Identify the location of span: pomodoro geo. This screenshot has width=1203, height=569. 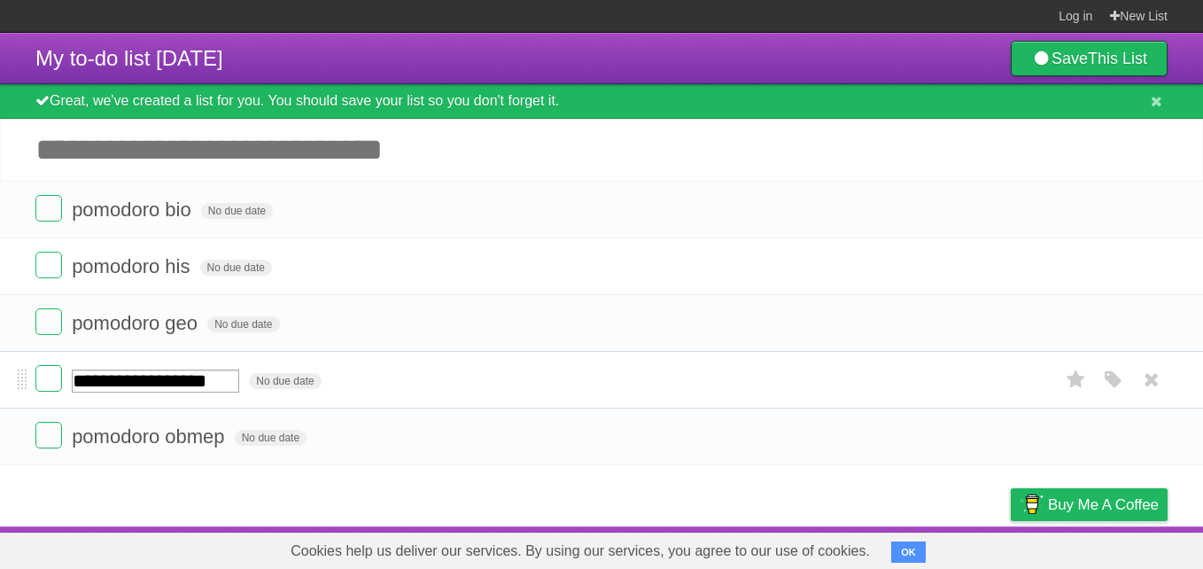
(136, 323).